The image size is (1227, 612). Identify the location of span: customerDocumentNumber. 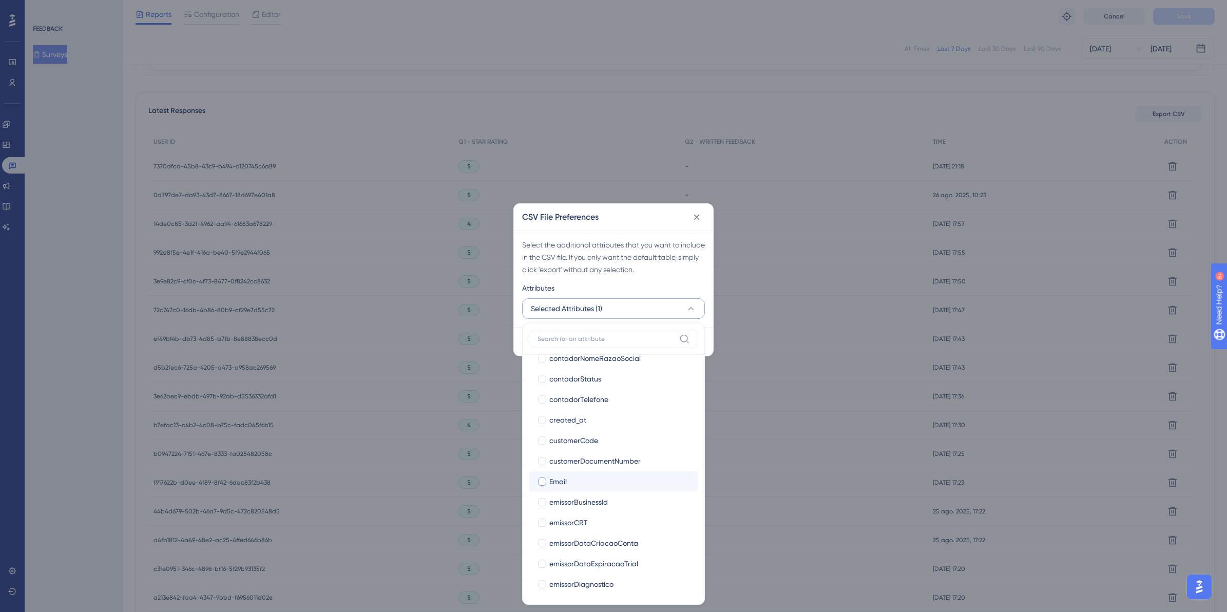
(595, 461).